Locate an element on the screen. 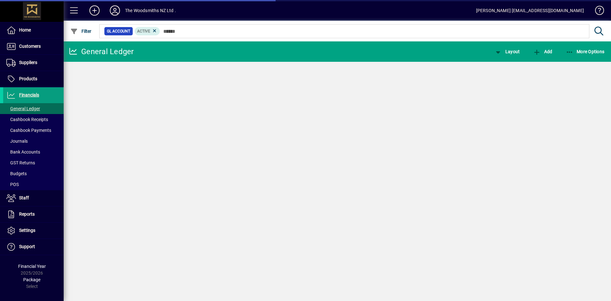 The width and height of the screenshot is (611, 301). a: Products is located at coordinates (33, 79).